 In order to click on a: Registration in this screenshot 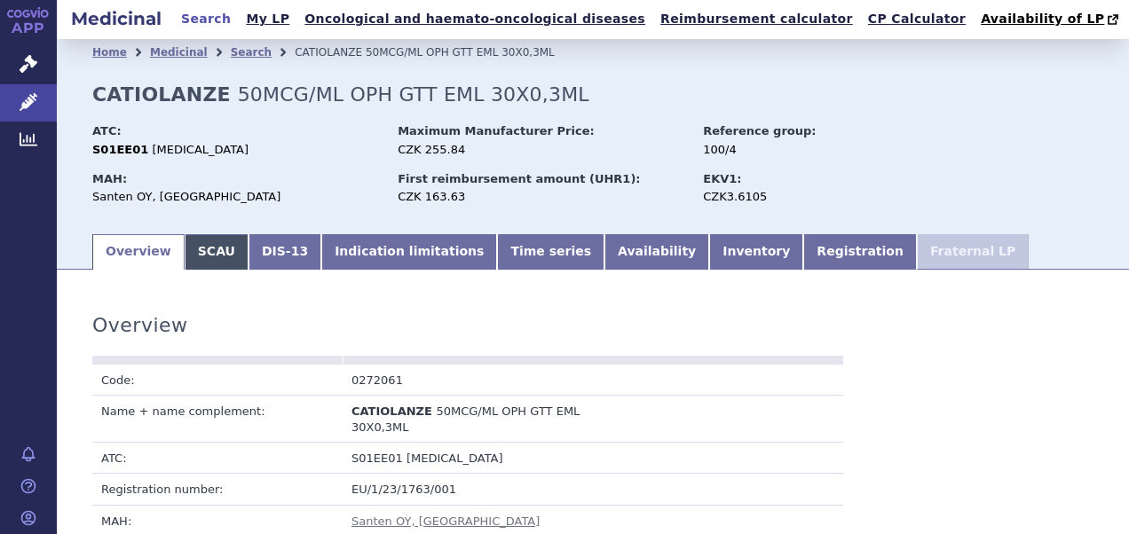, I will do `click(860, 252)`.